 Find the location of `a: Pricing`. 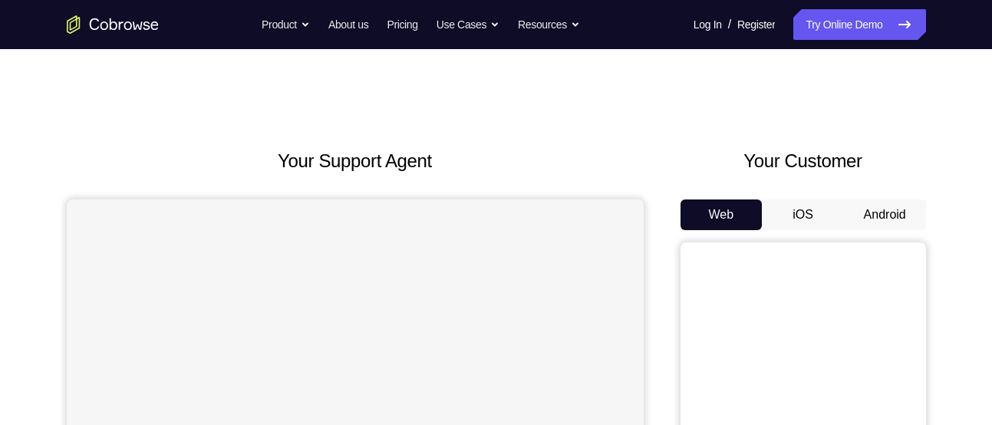

a: Pricing is located at coordinates (402, 25).